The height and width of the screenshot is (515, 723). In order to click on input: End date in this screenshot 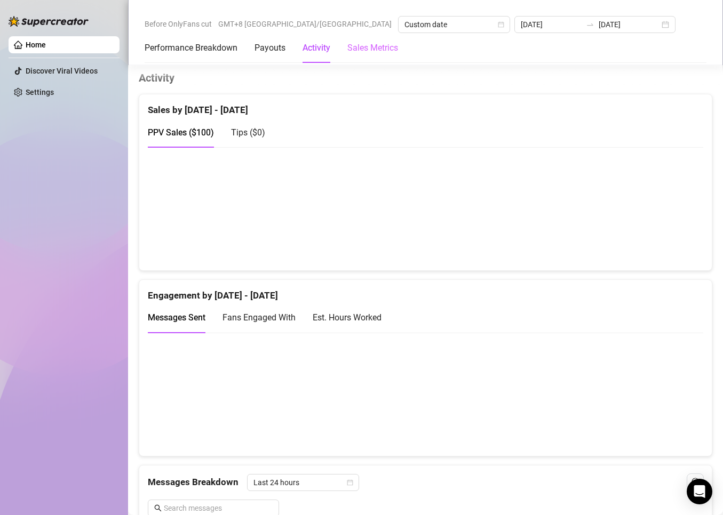, I will do `click(629, 25)`.